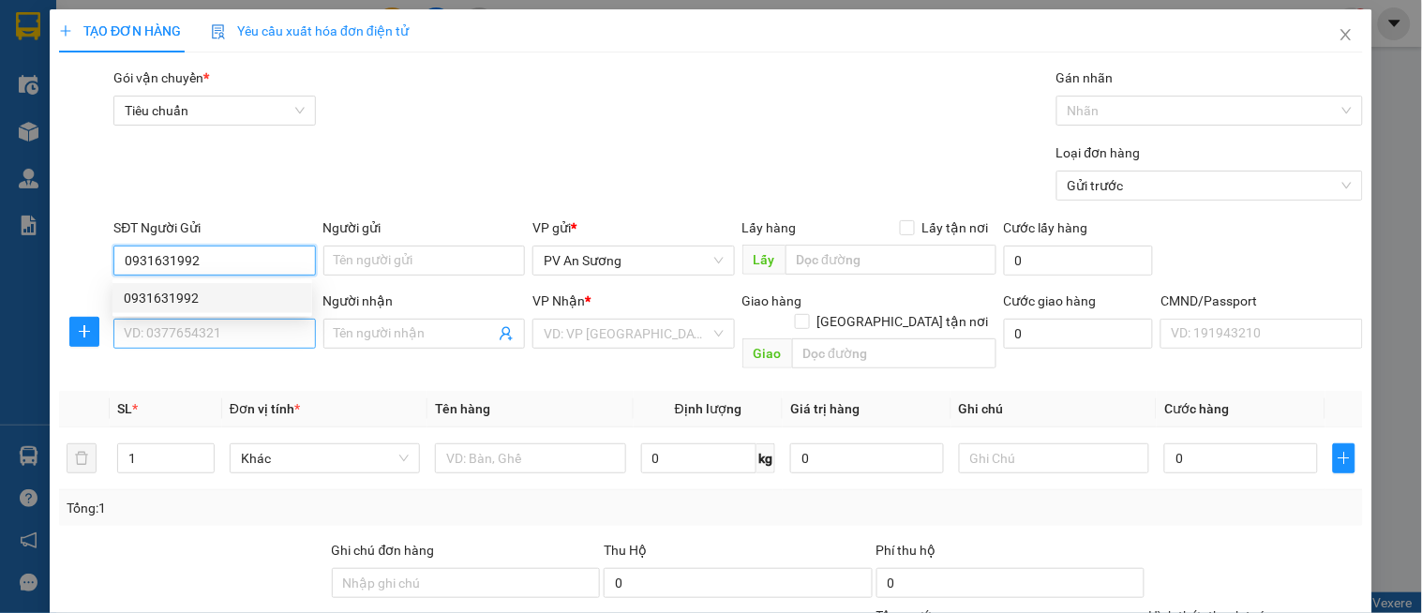 This screenshot has width=1422, height=613. I want to click on label: Cước lấy hàng, so click(1046, 228).